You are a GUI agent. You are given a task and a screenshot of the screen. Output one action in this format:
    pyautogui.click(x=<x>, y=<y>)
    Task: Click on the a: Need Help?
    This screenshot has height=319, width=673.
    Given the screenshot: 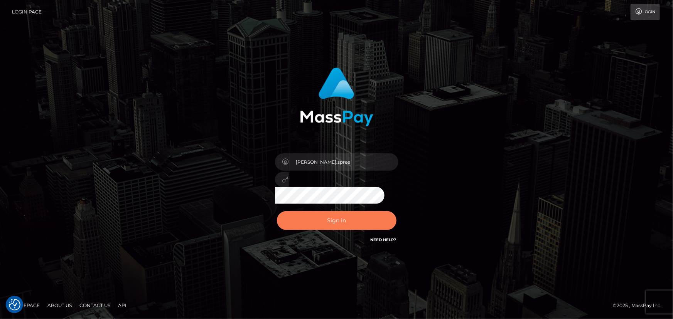 What is the action you would take?
    pyautogui.click(x=383, y=240)
    